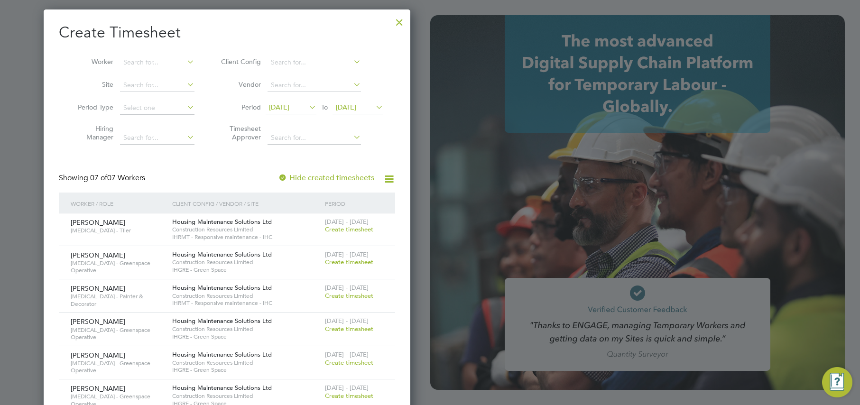  I want to click on button: Engage Resource Center, so click(837, 382).